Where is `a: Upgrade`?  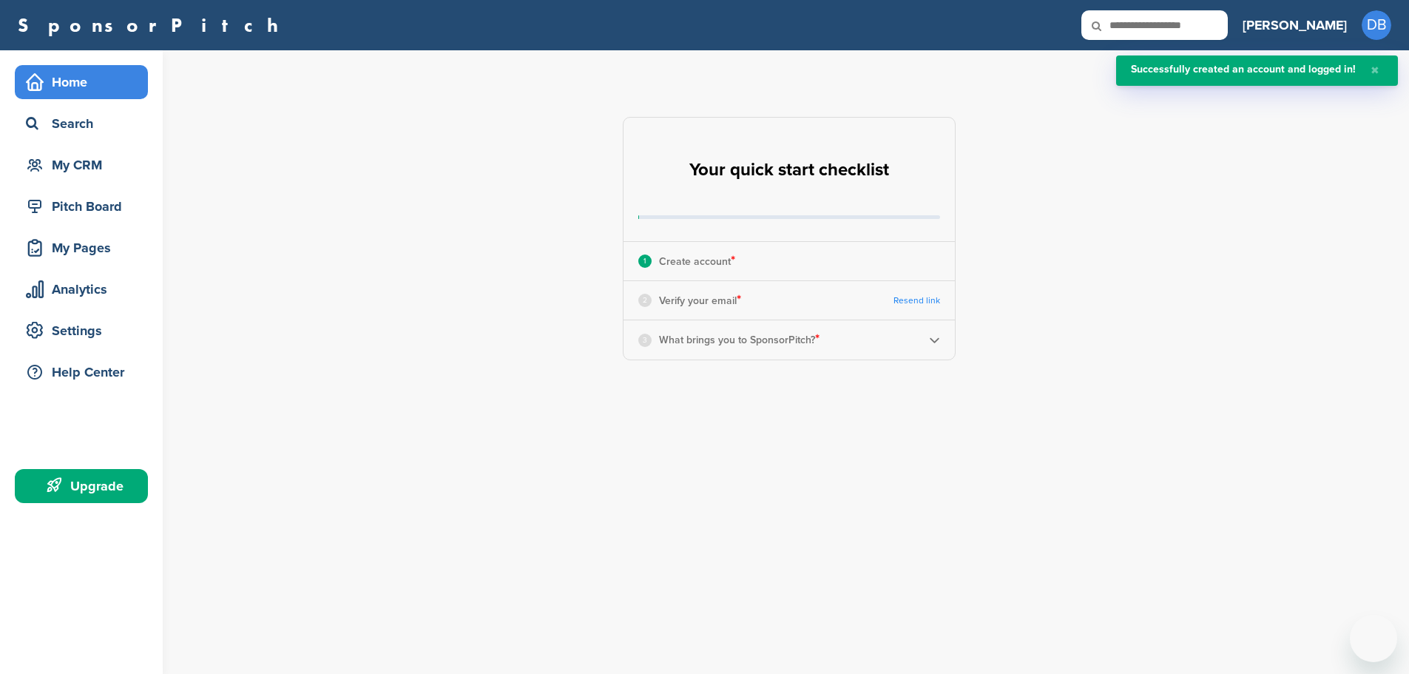 a: Upgrade is located at coordinates (81, 486).